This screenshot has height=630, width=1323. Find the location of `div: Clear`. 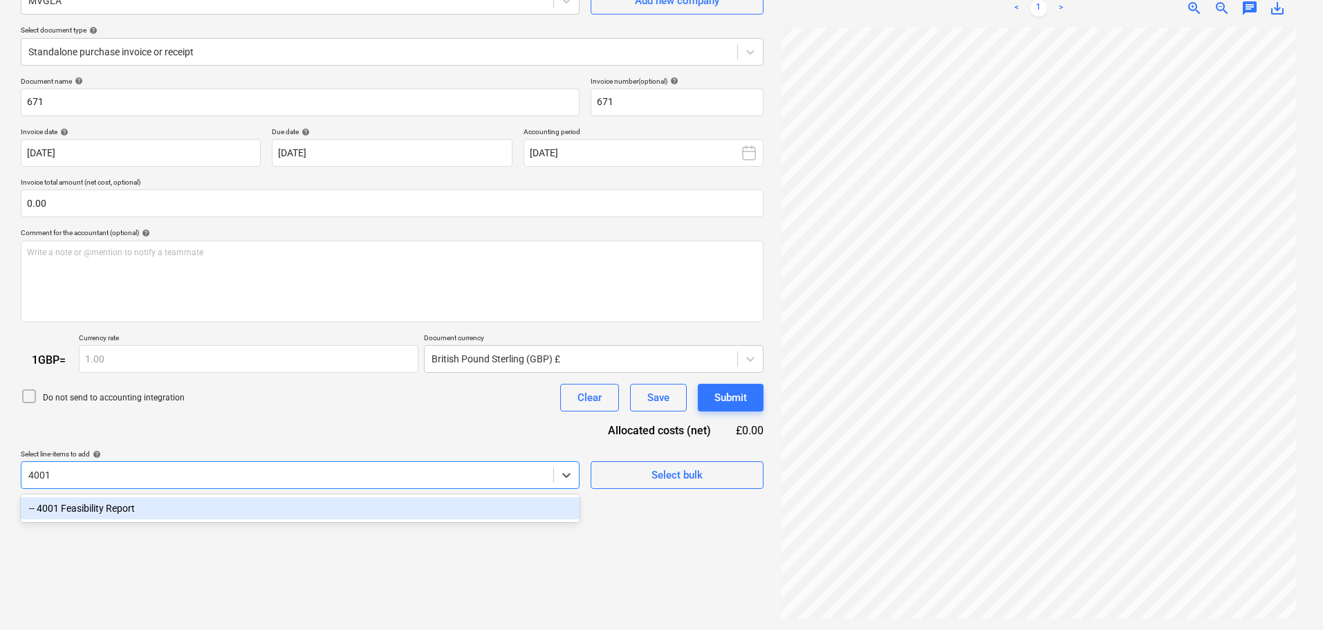

div: Clear is located at coordinates (589, 398).